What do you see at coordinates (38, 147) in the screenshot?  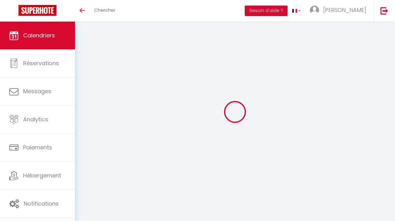 I see `span: Paiements` at bounding box center [38, 147].